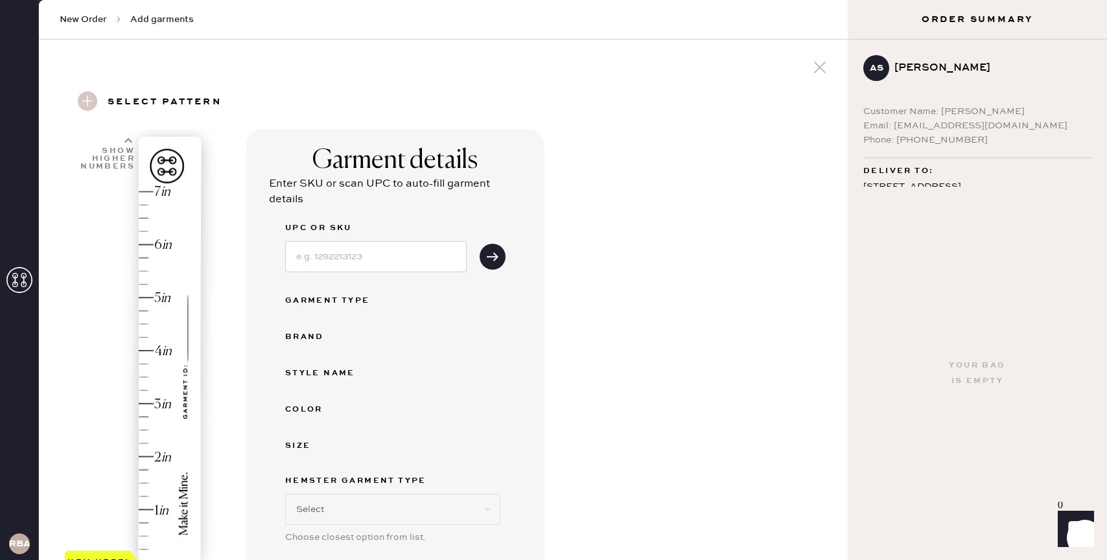  Describe the element at coordinates (337, 373) in the screenshot. I see `div: Style name` at that location.